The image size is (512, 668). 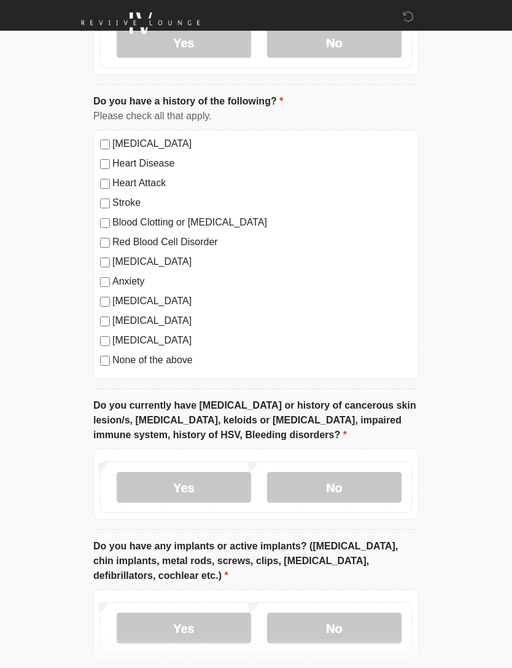 What do you see at coordinates (262, 360) in the screenshot?
I see `label: None of the above` at bounding box center [262, 360].